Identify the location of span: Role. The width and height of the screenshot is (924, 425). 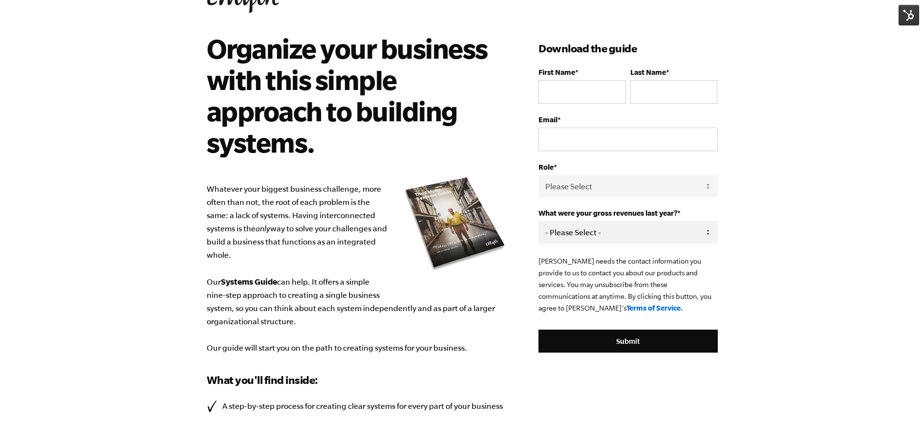
(546, 167).